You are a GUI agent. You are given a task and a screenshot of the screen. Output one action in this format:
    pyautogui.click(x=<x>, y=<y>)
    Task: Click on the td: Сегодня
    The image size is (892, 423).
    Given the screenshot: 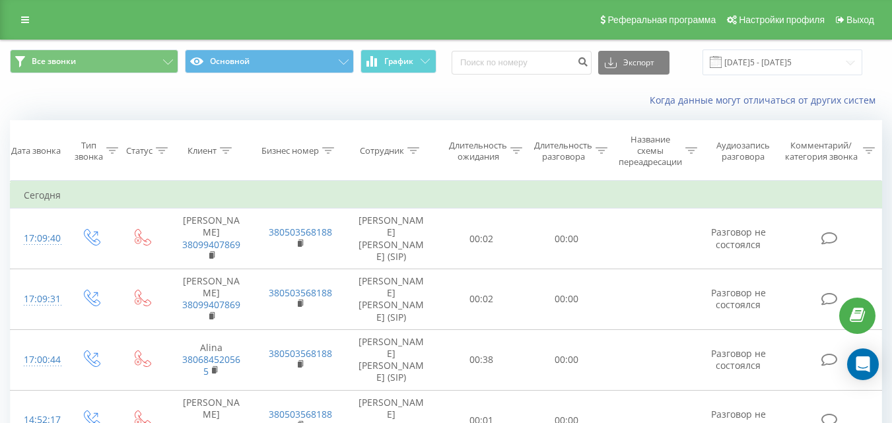 What is the action you would take?
    pyautogui.click(x=447, y=196)
    